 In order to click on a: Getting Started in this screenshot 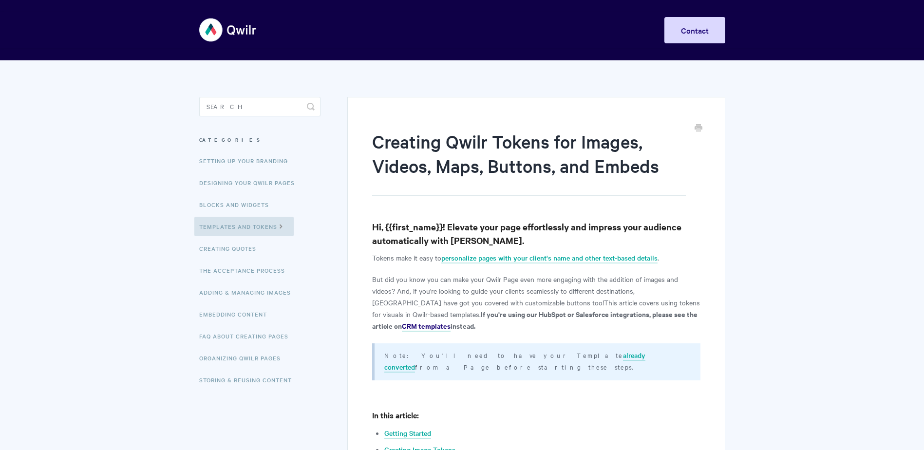, I will do `click(408, 434)`.